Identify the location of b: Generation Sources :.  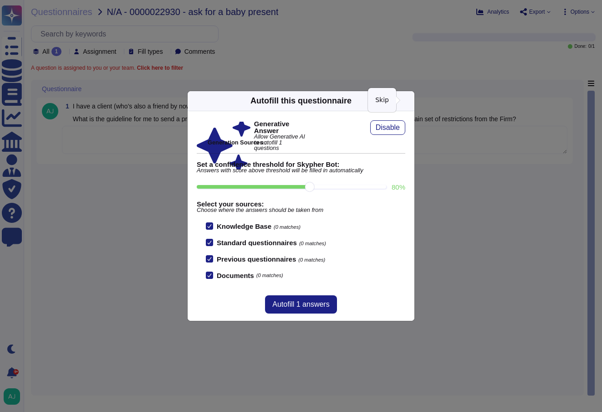
(237, 142).